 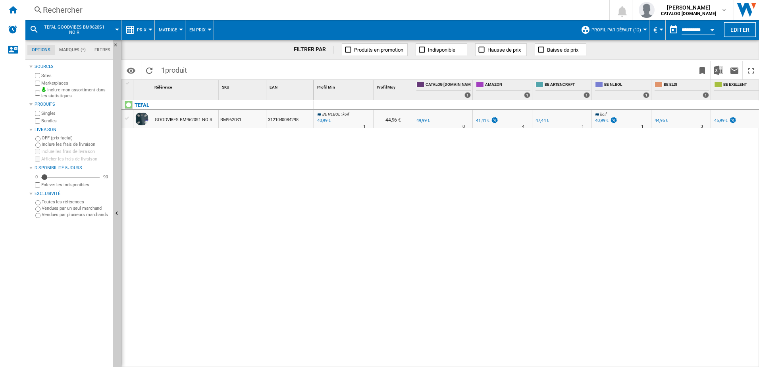 I want to click on button: Envoyer ce rapport par email, so click(x=734, y=70).